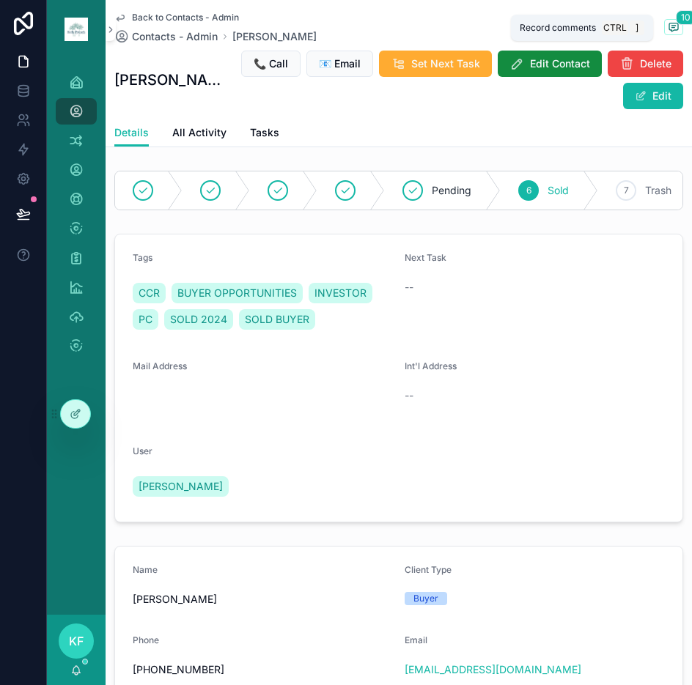 This screenshot has height=685, width=692. Describe the element at coordinates (76, 29) in the screenshot. I see `img: App logo` at that location.